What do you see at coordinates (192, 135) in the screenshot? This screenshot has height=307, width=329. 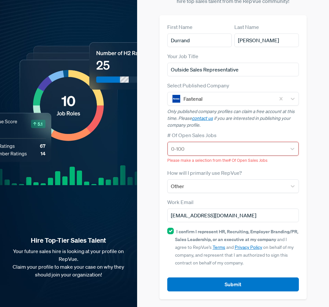 I see `label: # Of Open Sales Jobs` at bounding box center [192, 135].